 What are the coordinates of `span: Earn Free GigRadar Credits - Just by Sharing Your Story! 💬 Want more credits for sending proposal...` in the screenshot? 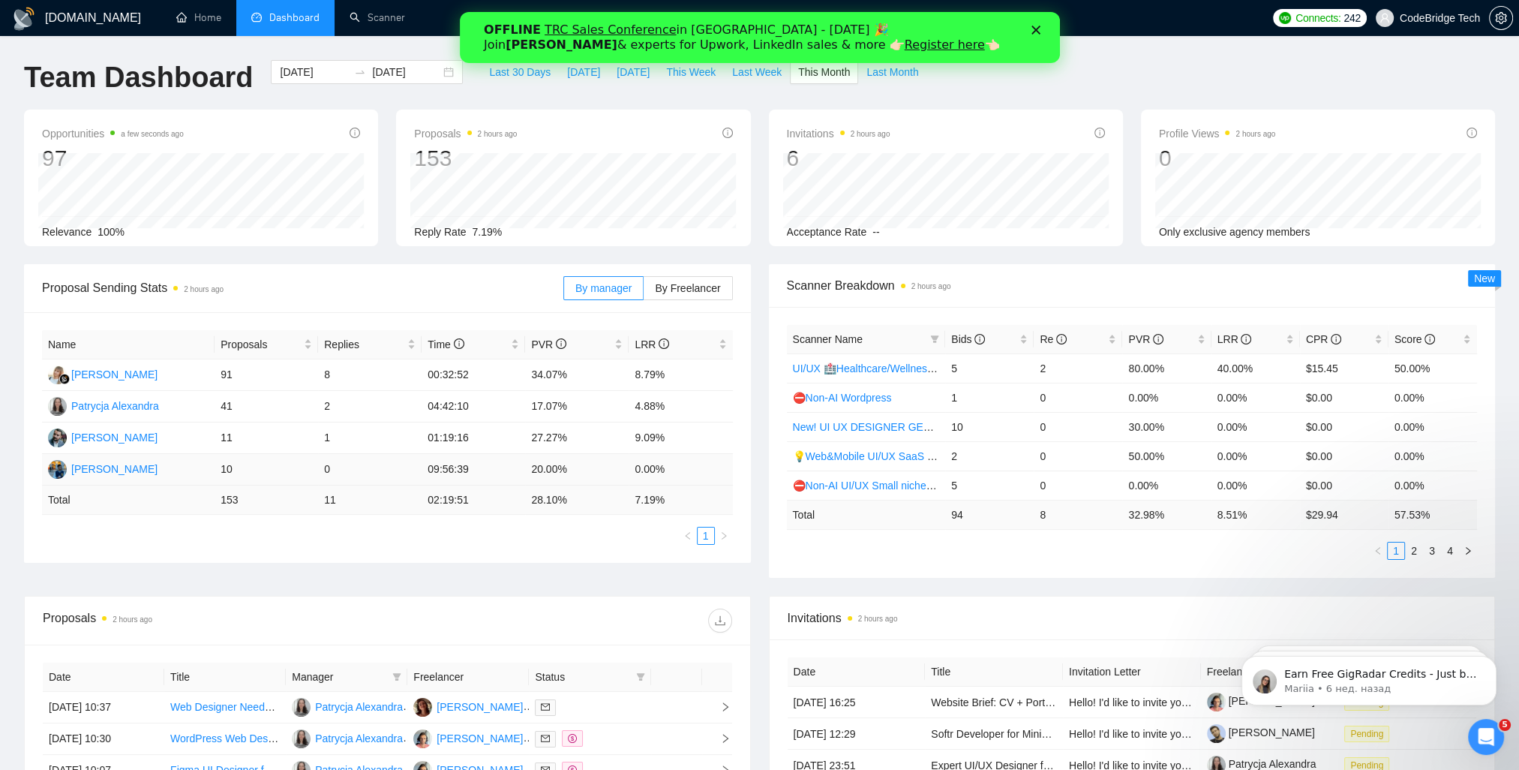 It's located at (162, 228).